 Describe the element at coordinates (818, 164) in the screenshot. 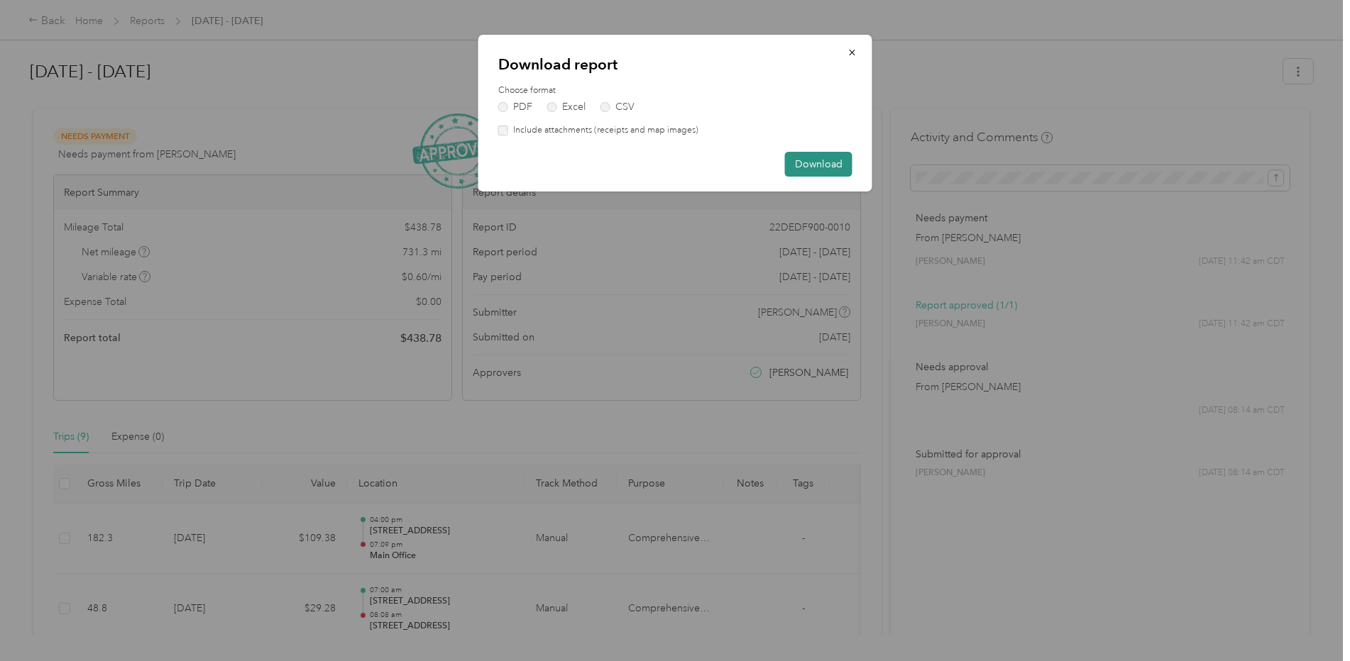

I see `button: Download` at that location.